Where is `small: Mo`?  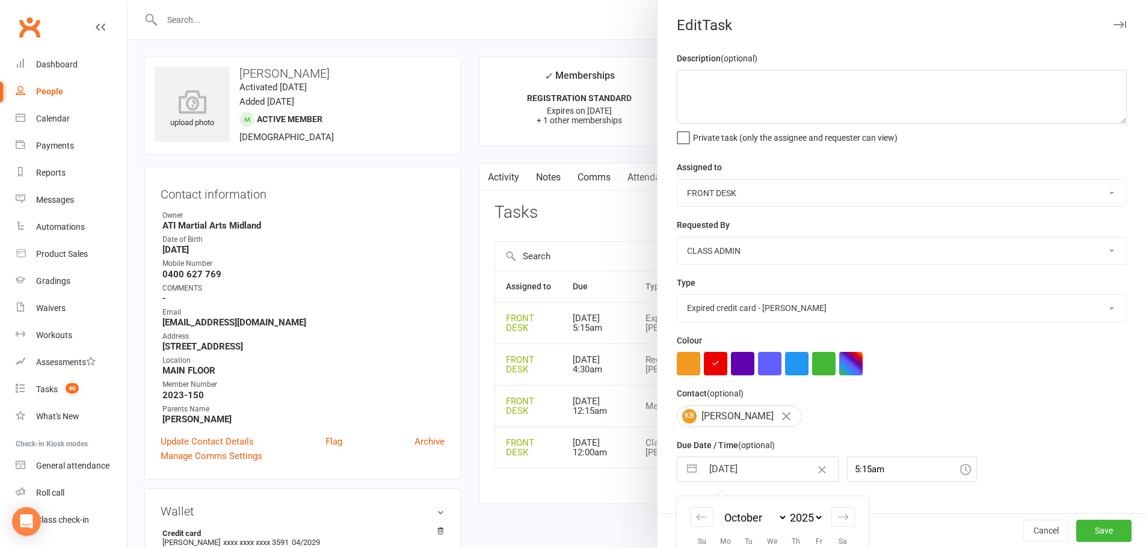
small: Mo is located at coordinates (725, 541).